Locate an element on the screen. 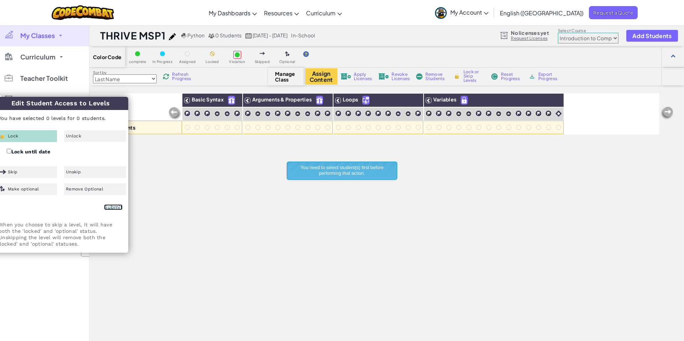 This screenshot has height=341, width=684. a: Request Licenses is located at coordinates (530, 38).